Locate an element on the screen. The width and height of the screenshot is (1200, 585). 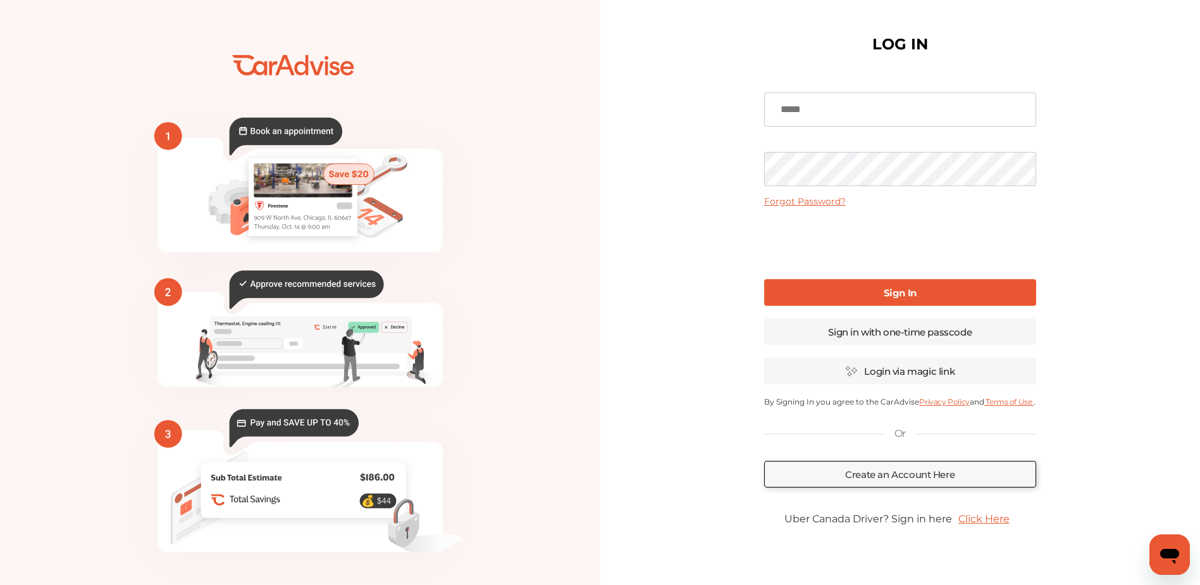
a: Create an Account Here is located at coordinates (900, 474).